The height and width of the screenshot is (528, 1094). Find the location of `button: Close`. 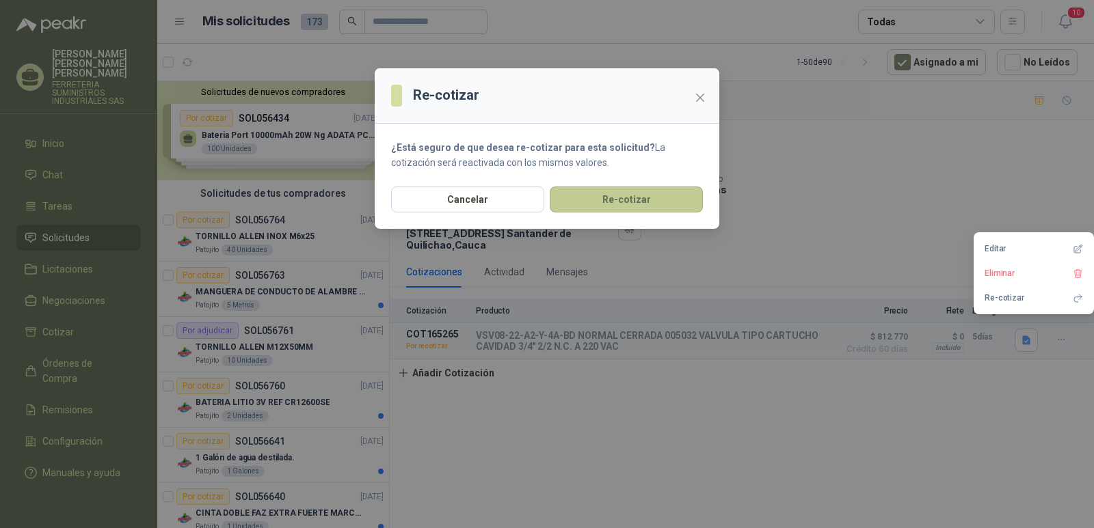

button: Close is located at coordinates (700, 98).